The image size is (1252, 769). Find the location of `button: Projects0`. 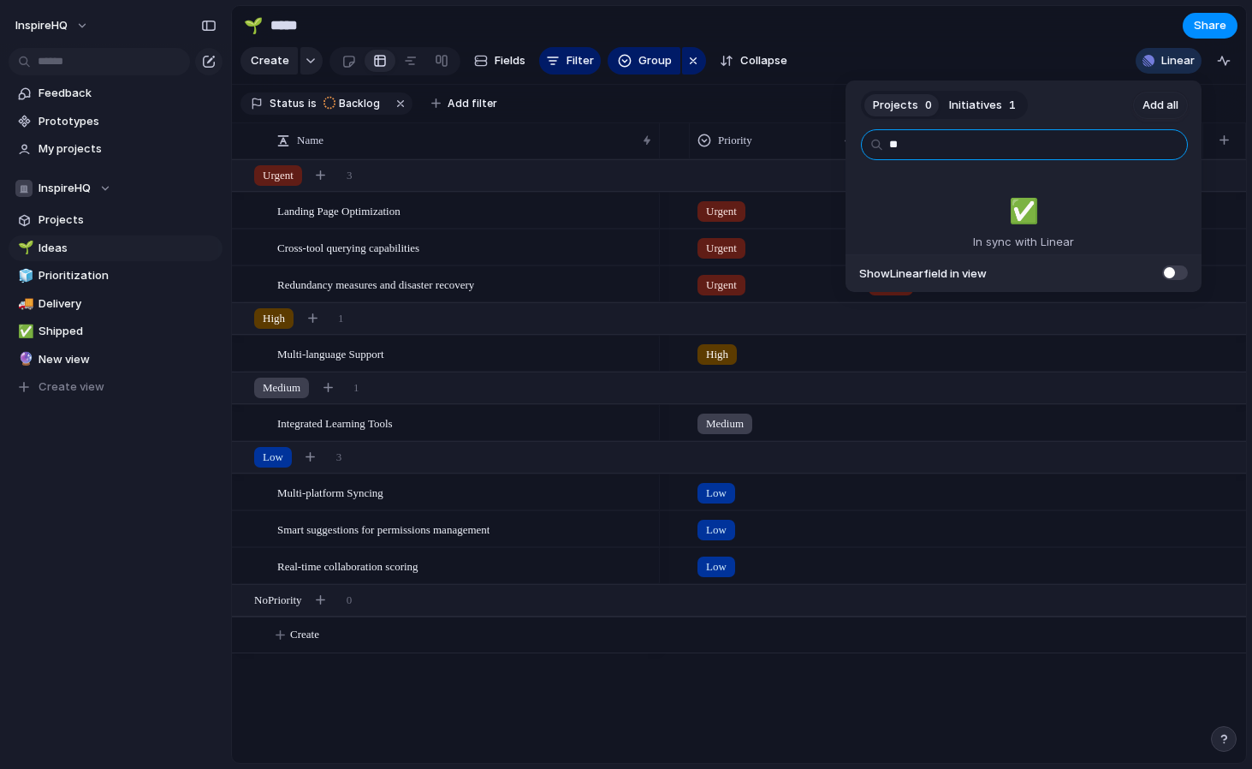

button: Projects0 is located at coordinates (902, 105).